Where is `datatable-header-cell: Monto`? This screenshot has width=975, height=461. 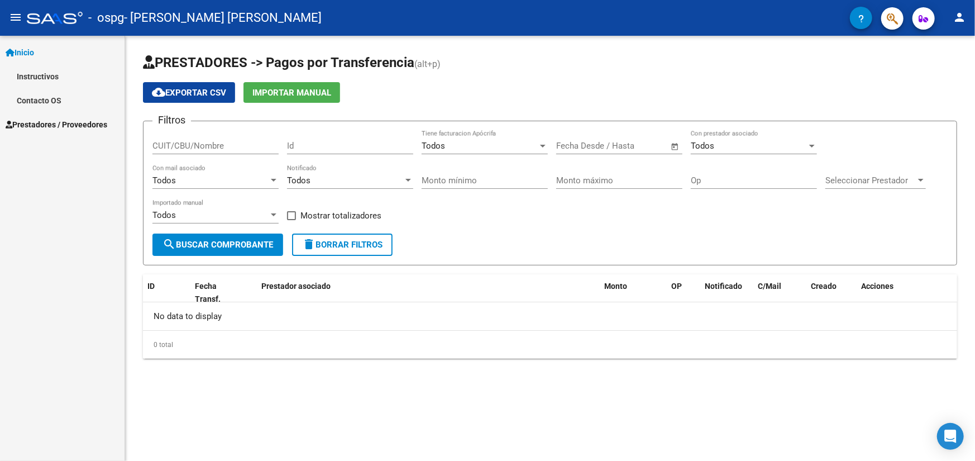
datatable-header-cell: Monto is located at coordinates (633, 293).